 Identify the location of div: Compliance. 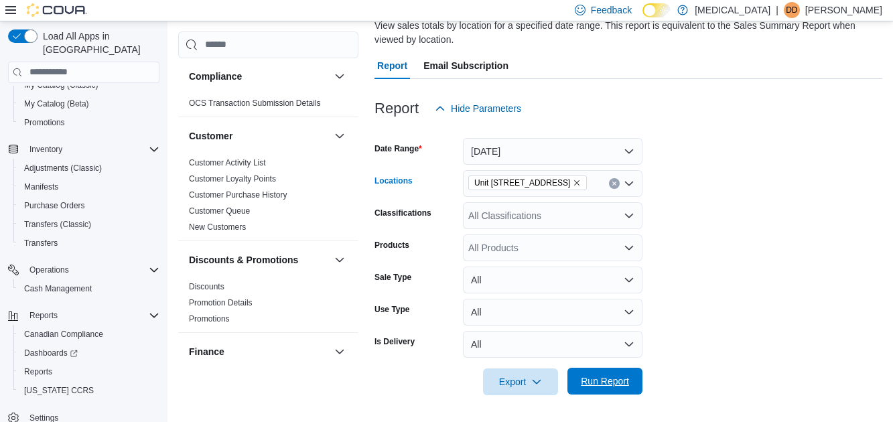
(268, 106).